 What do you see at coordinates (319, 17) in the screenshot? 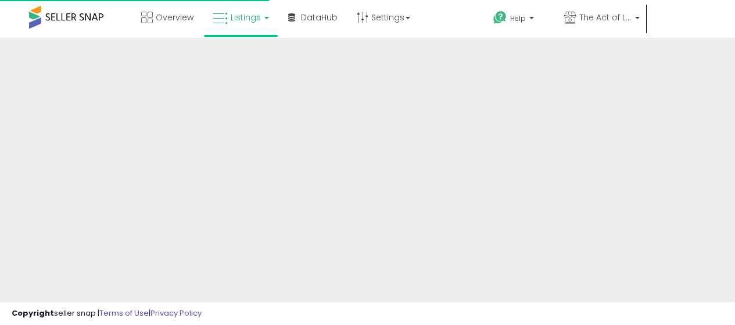
I see `span: DataHub` at bounding box center [319, 17].